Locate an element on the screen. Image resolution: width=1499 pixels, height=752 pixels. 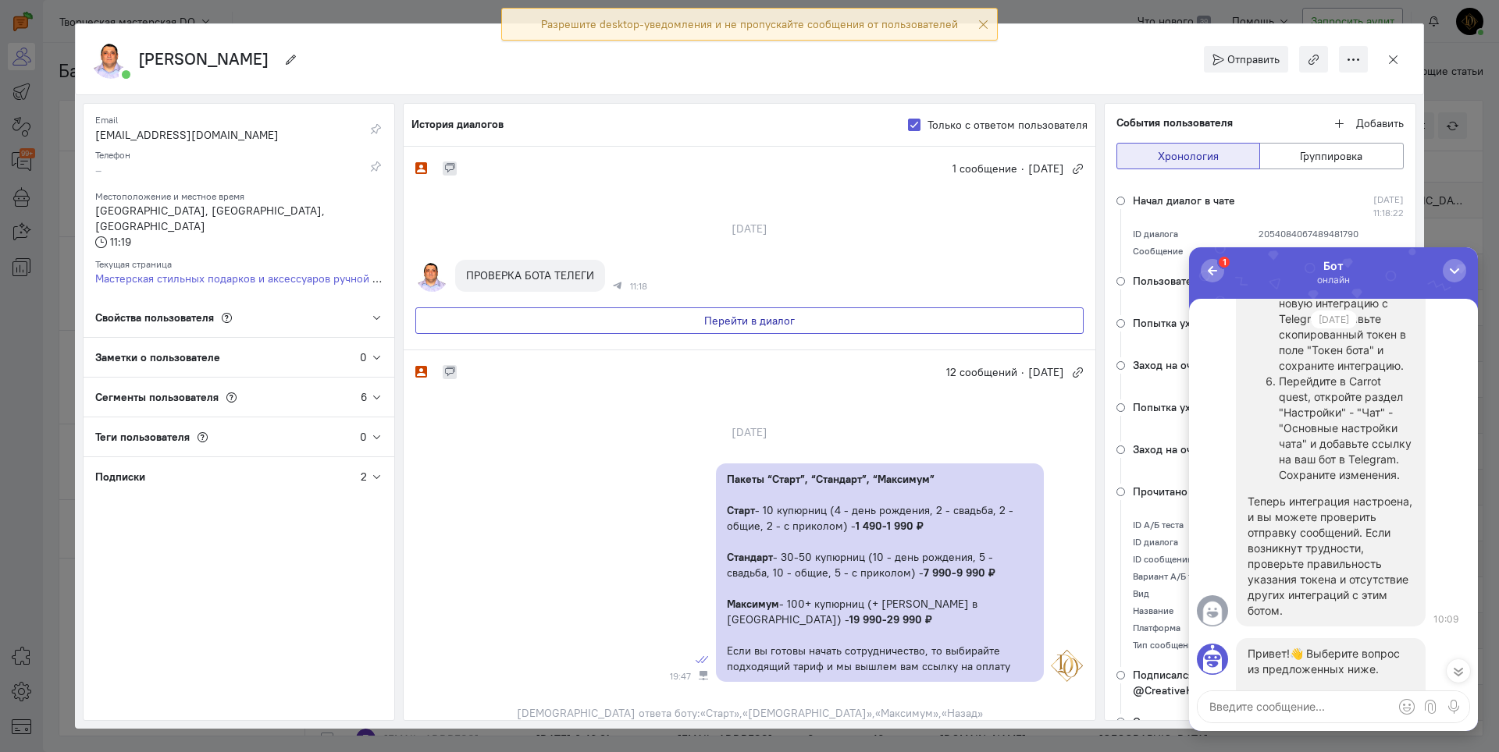
div: Заметки о пользователе is located at coordinates (222, 357).